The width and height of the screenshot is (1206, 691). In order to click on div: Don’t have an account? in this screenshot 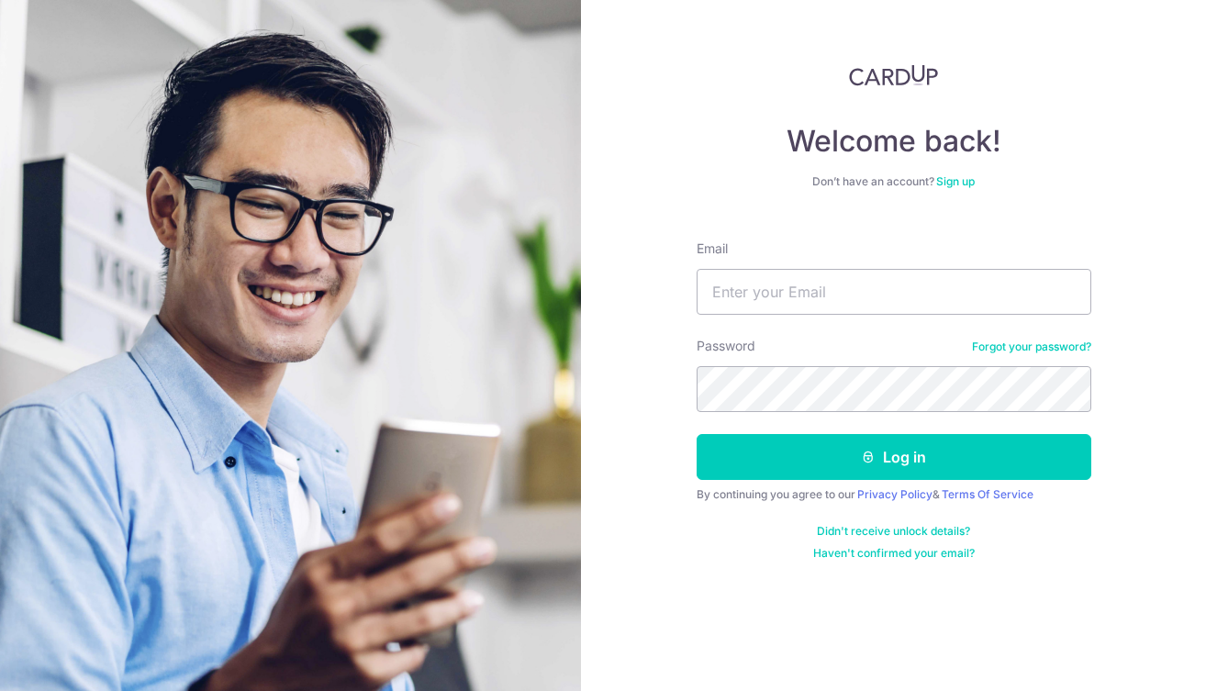, I will do `click(894, 182)`.